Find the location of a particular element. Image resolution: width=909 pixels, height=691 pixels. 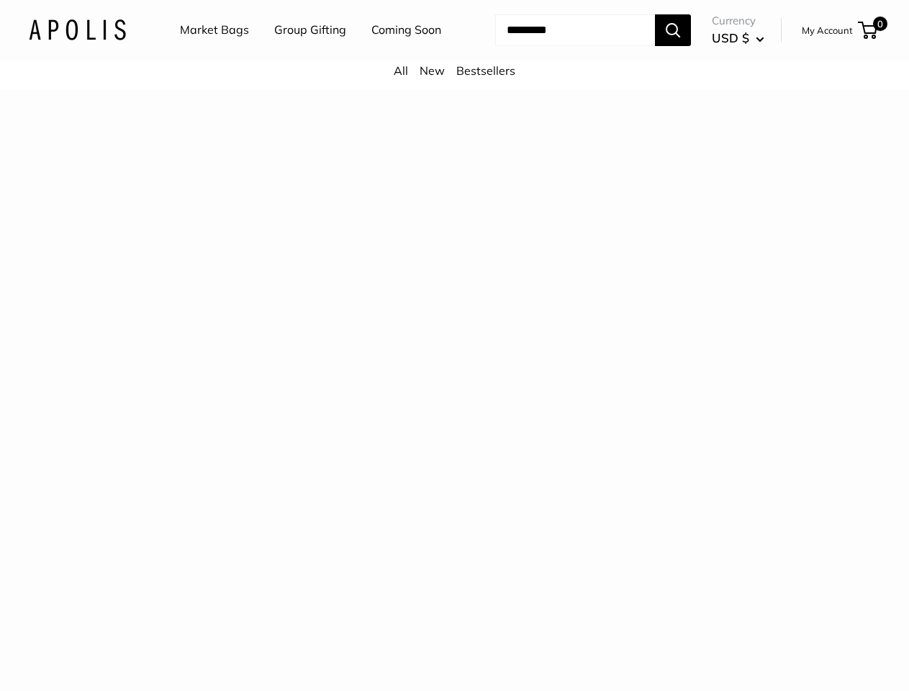

a: All is located at coordinates (401, 71).